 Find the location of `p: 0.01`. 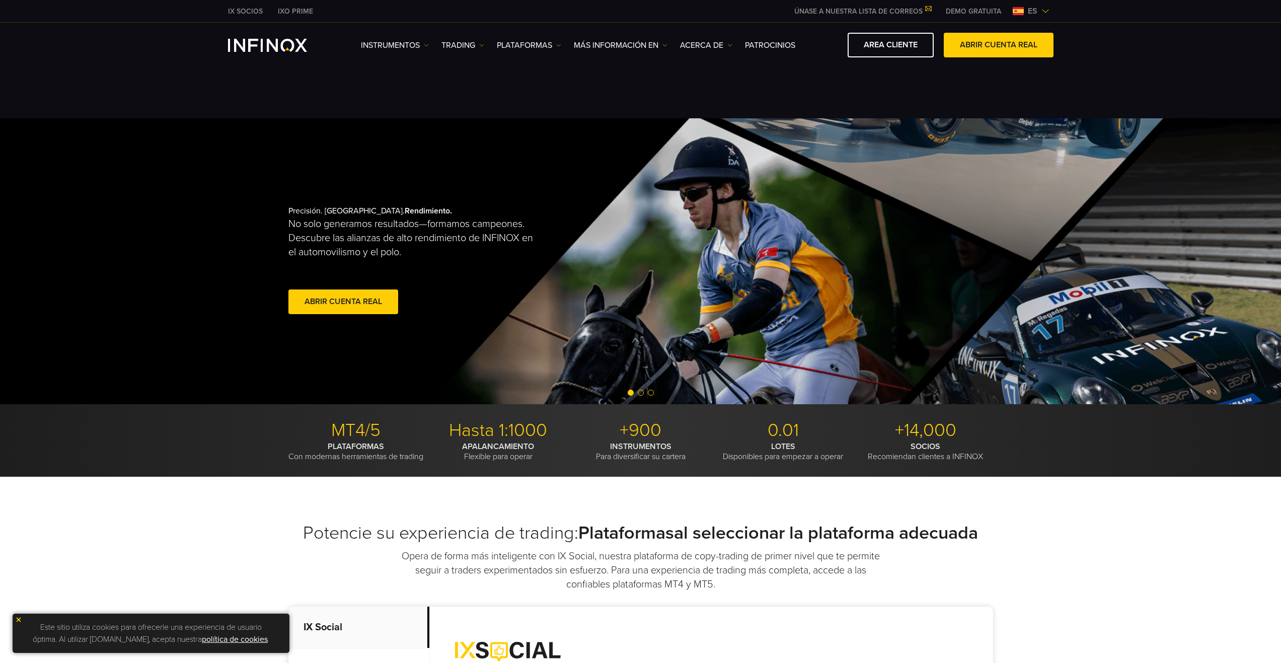

p: 0.01 is located at coordinates (783, 430).